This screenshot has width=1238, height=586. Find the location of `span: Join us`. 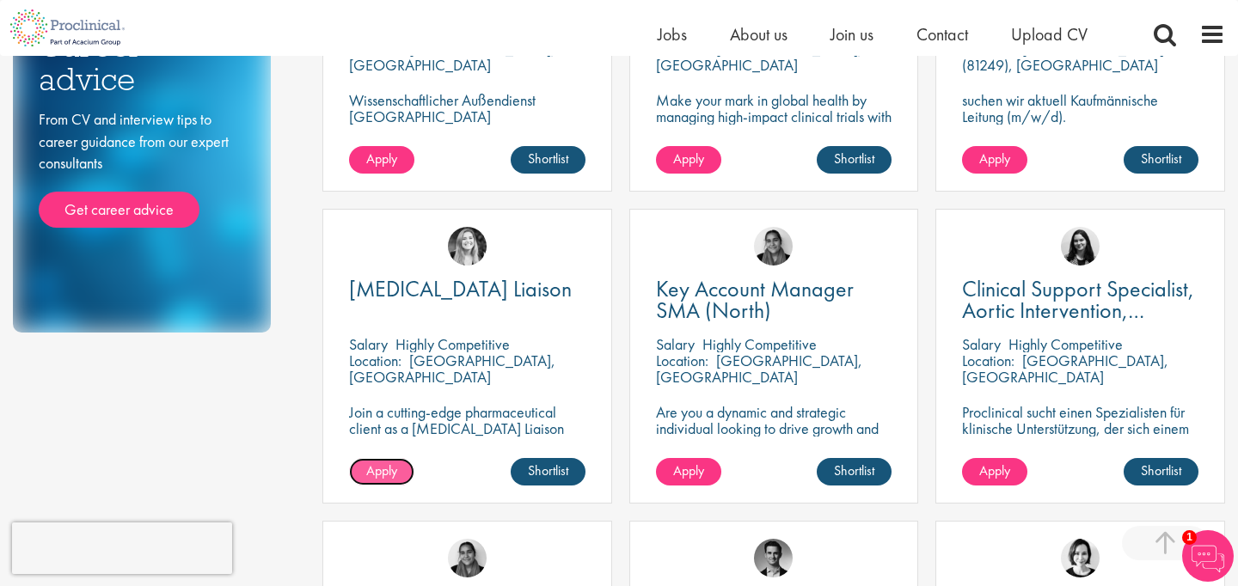

span: Join us is located at coordinates (852, 34).